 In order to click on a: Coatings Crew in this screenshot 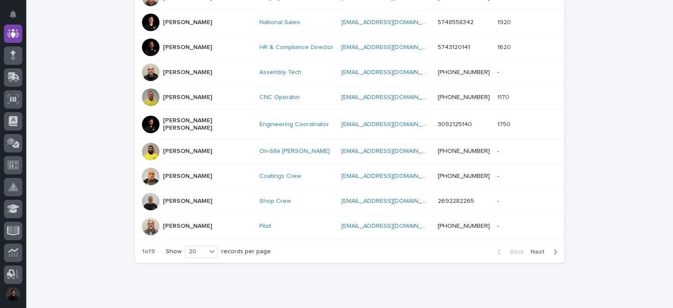, I will do `click(280, 176)`.